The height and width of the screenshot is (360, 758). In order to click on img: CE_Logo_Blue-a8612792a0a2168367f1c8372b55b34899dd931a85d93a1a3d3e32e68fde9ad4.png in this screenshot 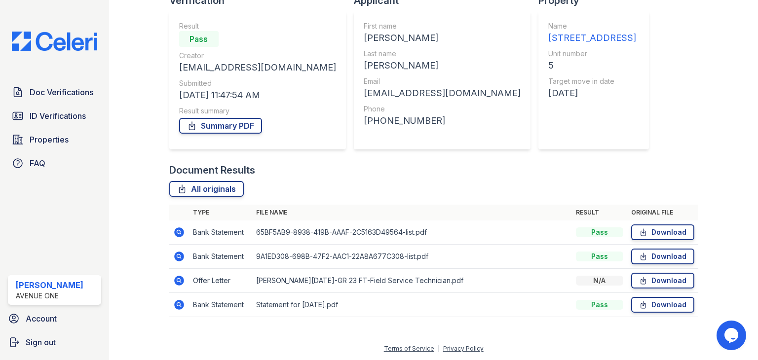, I will do `click(54, 41)`.